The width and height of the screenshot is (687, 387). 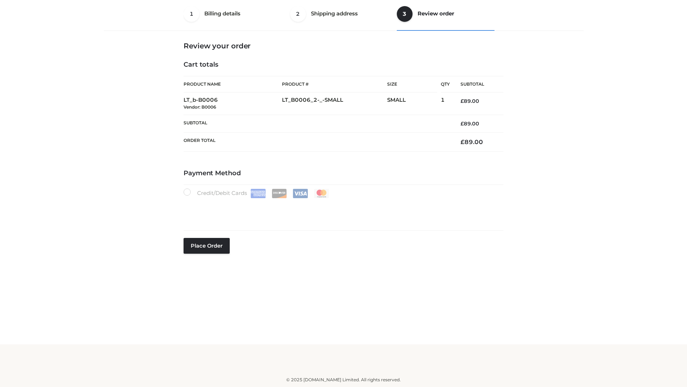 What do you see at coordinates (445, 84) in the screenshot?
I see `th: Qty` at bounding box center [445, 84].